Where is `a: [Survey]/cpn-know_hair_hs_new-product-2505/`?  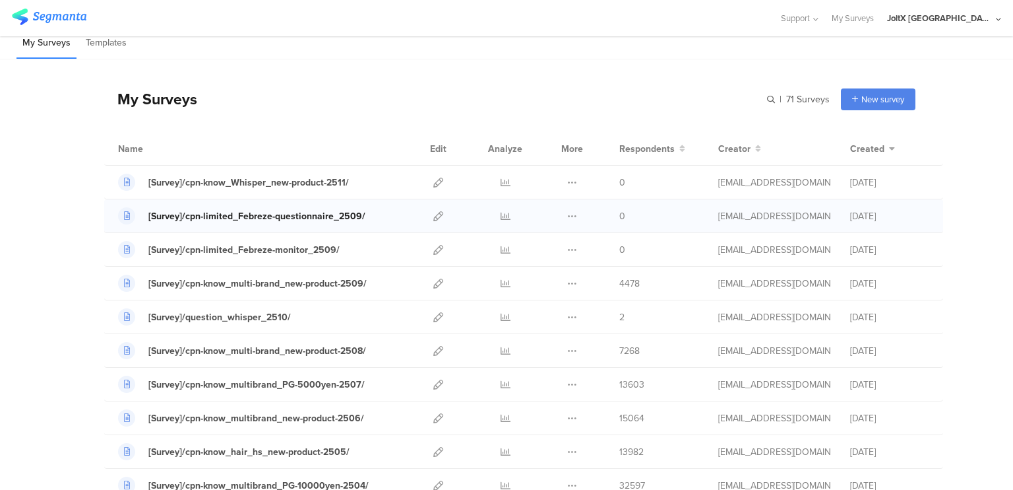
a: [Survey]/cpn-know_hair_hs_new-product-2505/ is located at coordinates (234, 451).